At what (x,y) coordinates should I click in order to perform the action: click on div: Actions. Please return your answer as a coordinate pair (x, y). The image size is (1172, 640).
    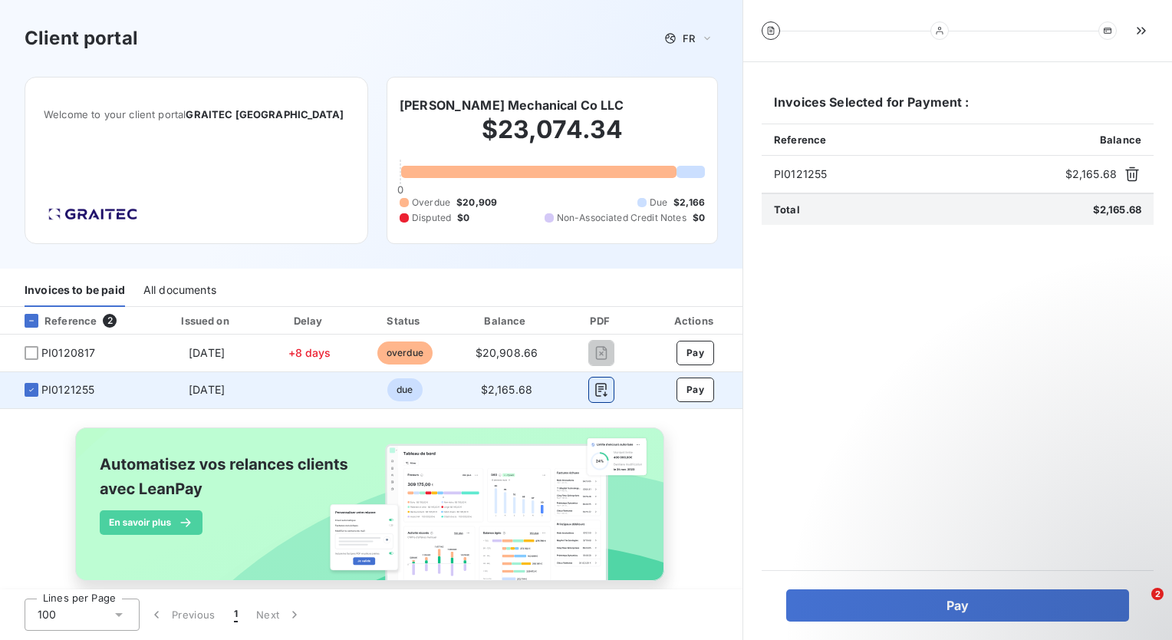
    Looking at the image, I should click on (695, 321).